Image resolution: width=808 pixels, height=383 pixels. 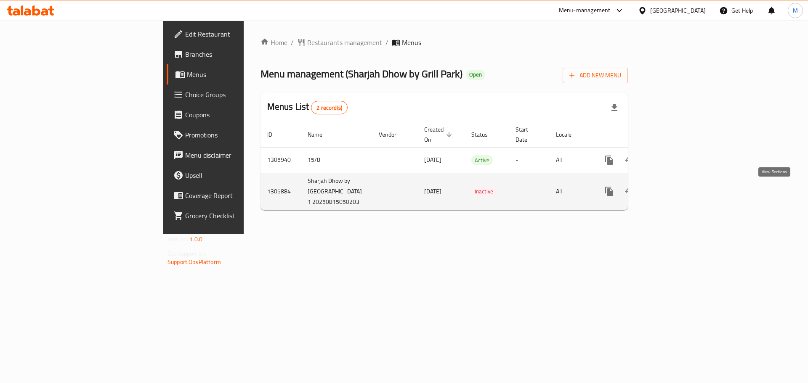 What do you see at coordinates (194, 262) in the screenshot?
I see `a: Support.OpsPlatform` at bounding box center [194, 262].